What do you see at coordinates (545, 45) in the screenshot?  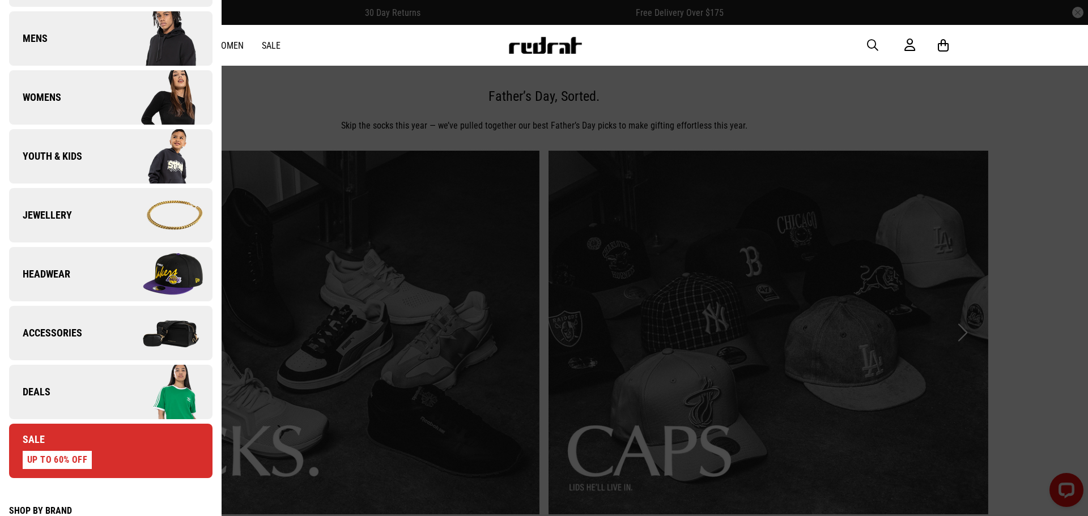 I see `img: Redrat logo` at bounding box center [545, 45].